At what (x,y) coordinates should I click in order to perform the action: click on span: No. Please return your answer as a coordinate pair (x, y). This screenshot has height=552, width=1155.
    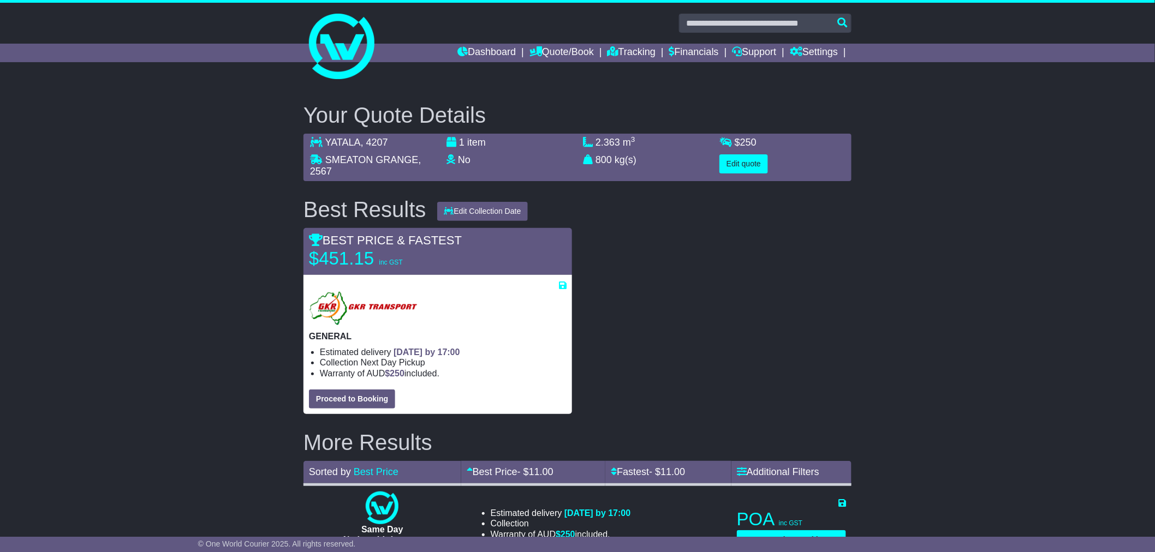
    Looking at the image, I should click on (464, 160).